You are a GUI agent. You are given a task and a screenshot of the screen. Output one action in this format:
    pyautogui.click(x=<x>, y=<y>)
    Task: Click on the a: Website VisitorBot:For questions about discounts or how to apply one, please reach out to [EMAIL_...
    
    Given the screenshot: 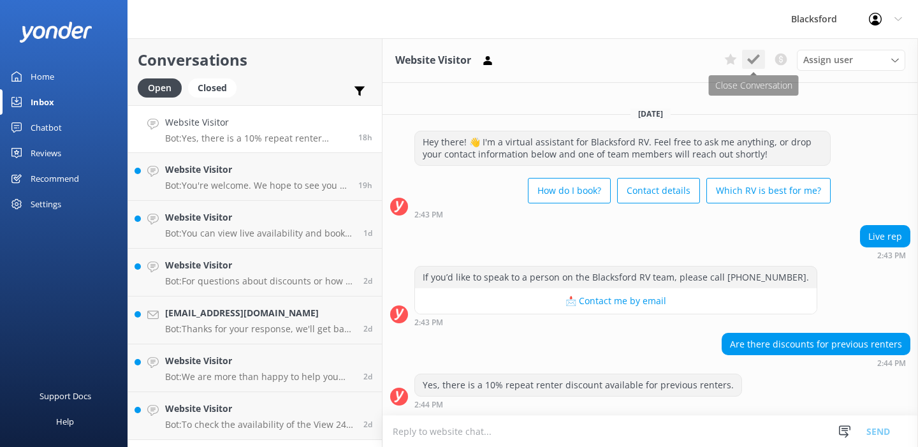 What is the action you would take?
    pyautogui.click(x=255, y=272)
    